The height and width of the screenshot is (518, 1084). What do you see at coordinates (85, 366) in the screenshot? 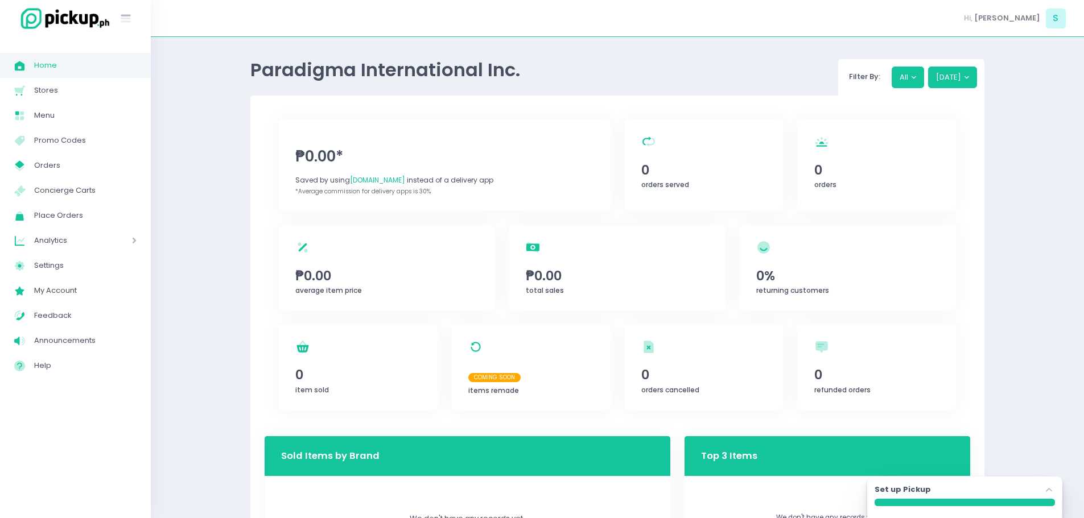
I see `span: Help` at bounding box center [85, 366].